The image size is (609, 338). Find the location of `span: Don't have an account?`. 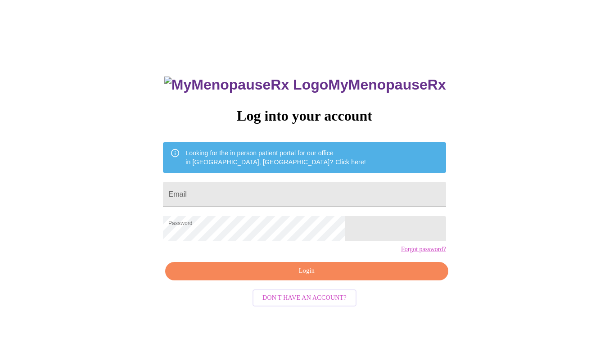

span: Don't have an account? is located at coordinates (304, 298).